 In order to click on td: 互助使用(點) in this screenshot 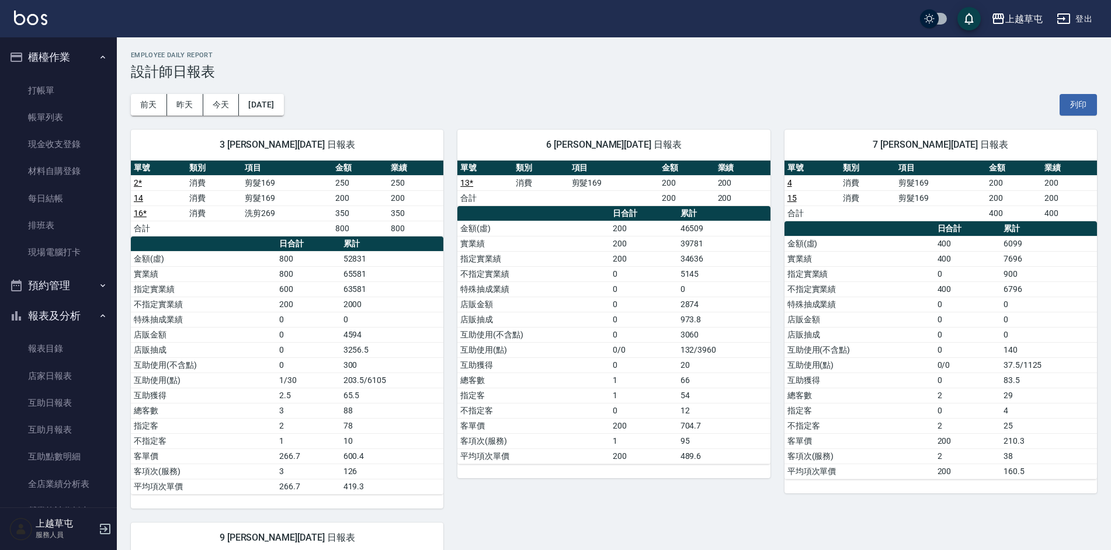, I will do `click(533, 350)`.